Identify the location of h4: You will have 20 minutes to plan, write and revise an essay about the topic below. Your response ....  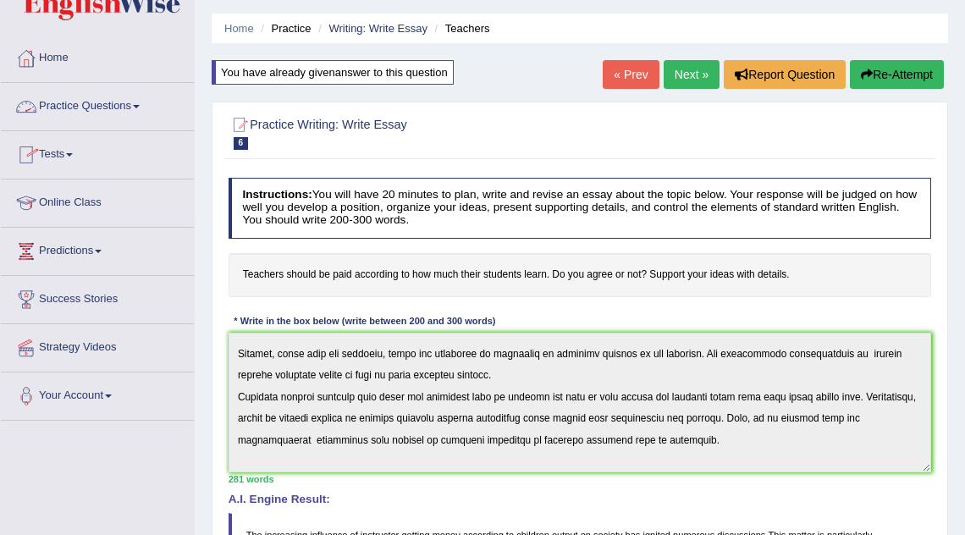
(580, 208).